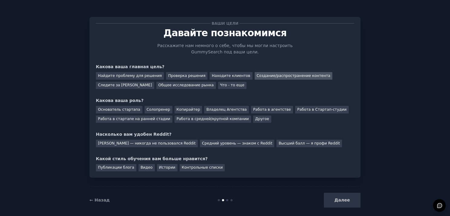  Describe the element at coordinates (120, 101) in the screenshot. I see `ya-tr-span: Какова ваша роль?` at that location.